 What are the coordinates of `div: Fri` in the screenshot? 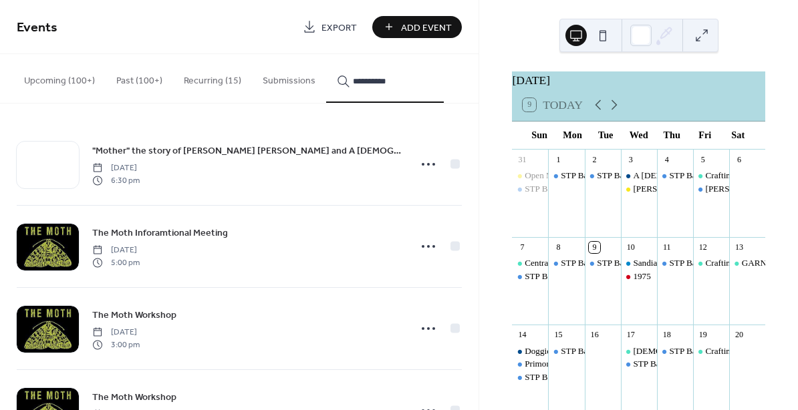 It's located at (705, 135).